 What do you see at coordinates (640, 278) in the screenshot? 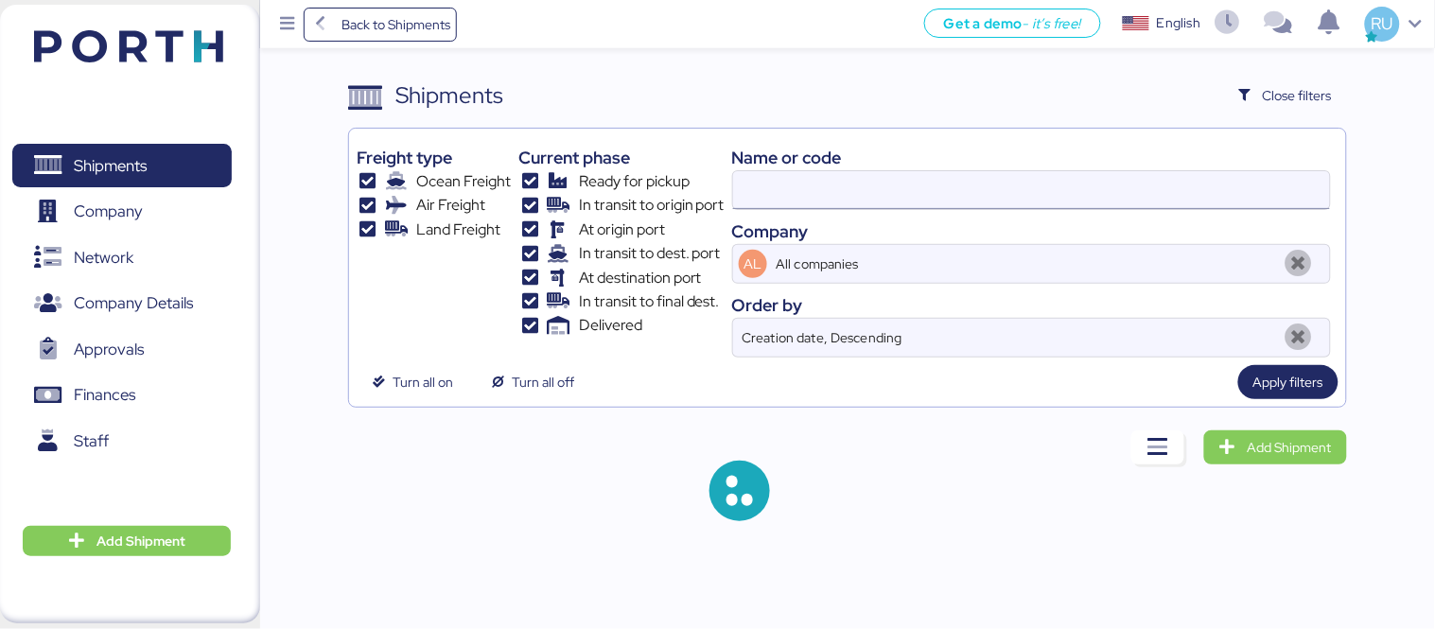
I see `span: At destination port` at bounding box center [640, 278].